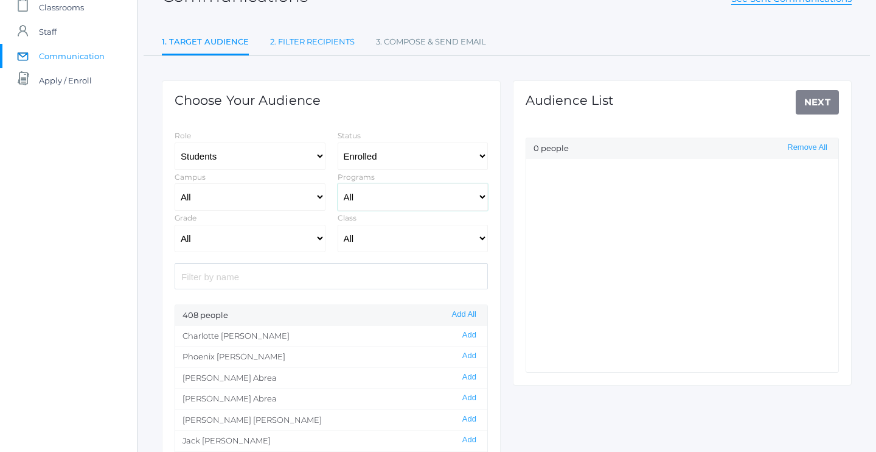  I want to click on input: Filter by name, so click(331, 276).